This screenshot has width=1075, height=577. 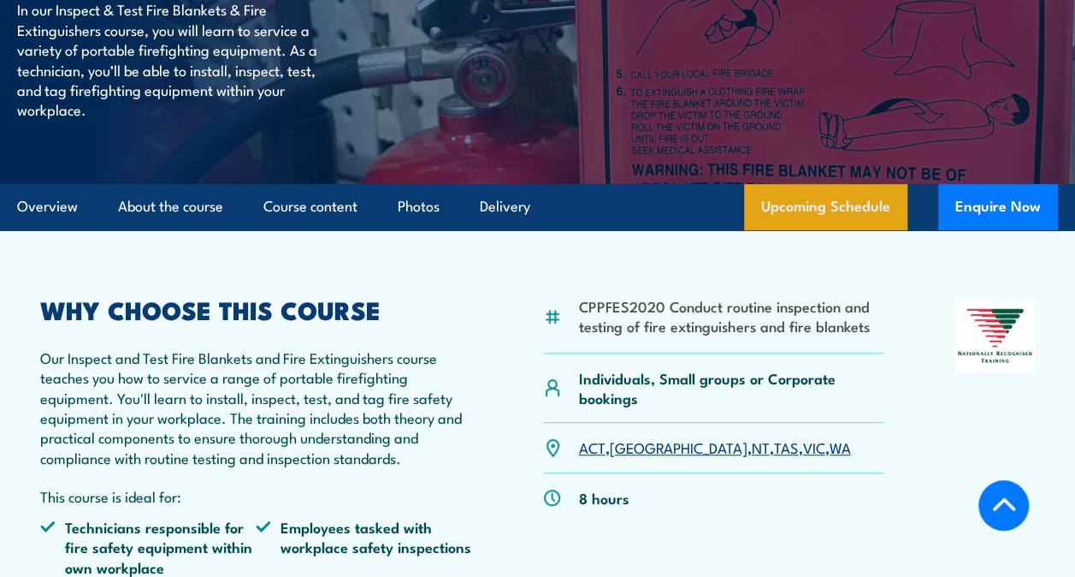 I want to click on button: Enquire Now, so click(x=998, y=207).